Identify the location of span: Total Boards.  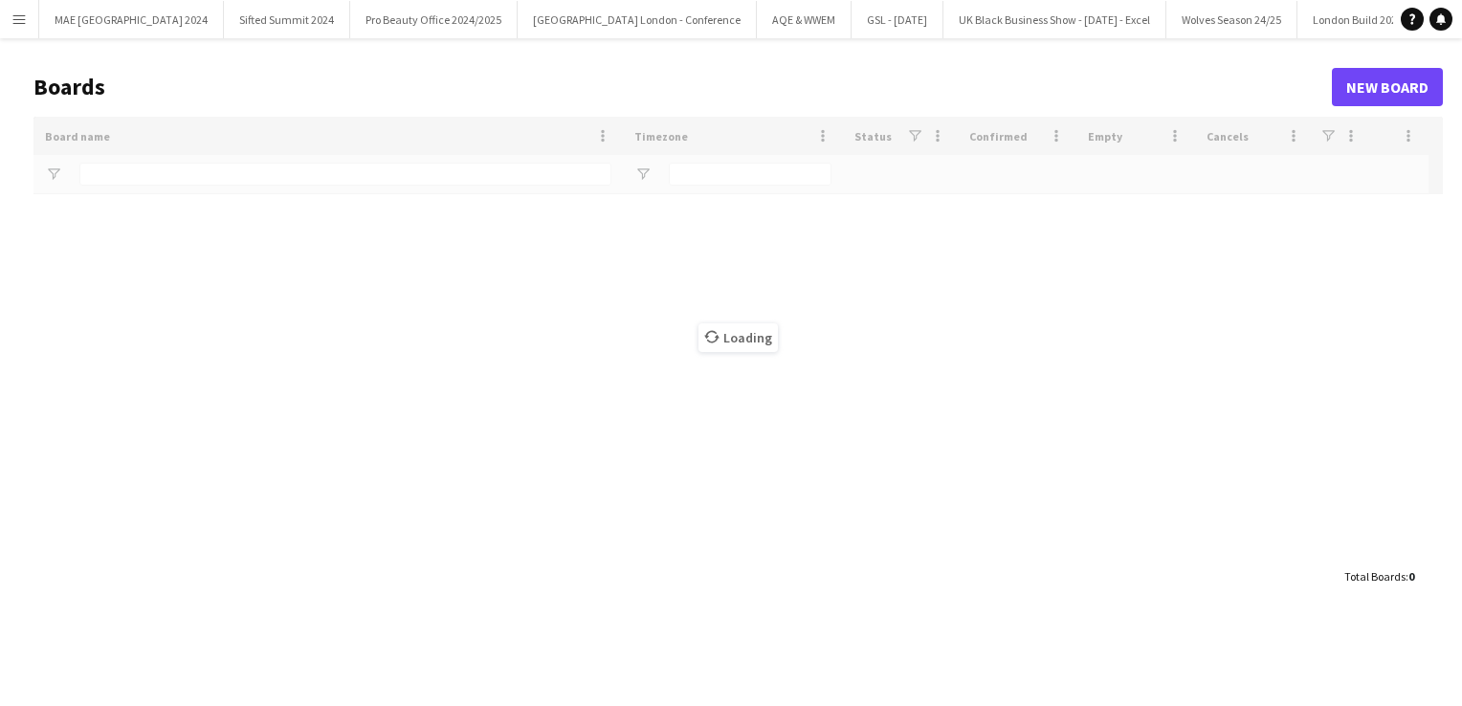
(1375, 576).